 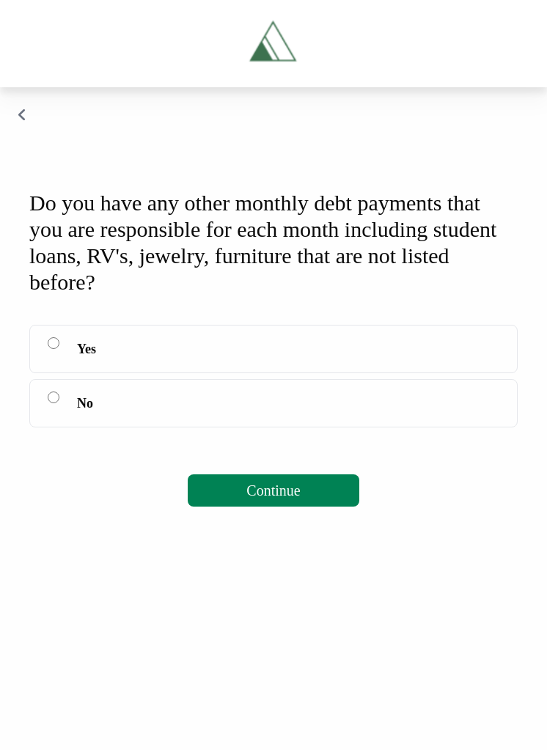 I want to click on div: Do you have any other monthly debt payments that you are responsible for each month including stu..., so click(x=274, y=243).